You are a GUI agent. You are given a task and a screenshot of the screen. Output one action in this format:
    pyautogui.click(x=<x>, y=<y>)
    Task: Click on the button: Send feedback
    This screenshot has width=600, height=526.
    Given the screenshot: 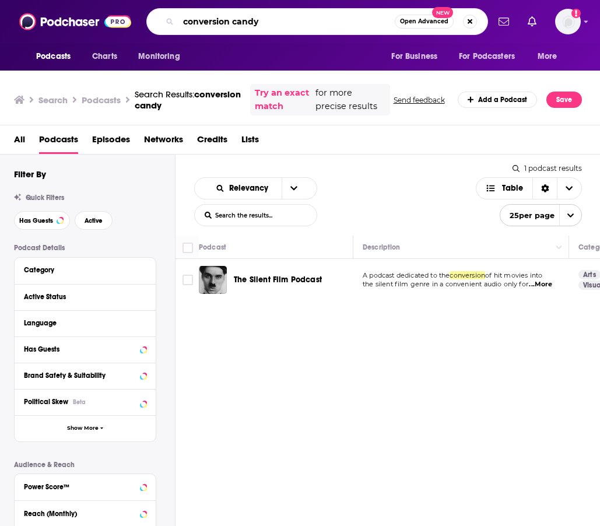 What is the action you would take?
    pyautogui.click(x=419, y=100)
    